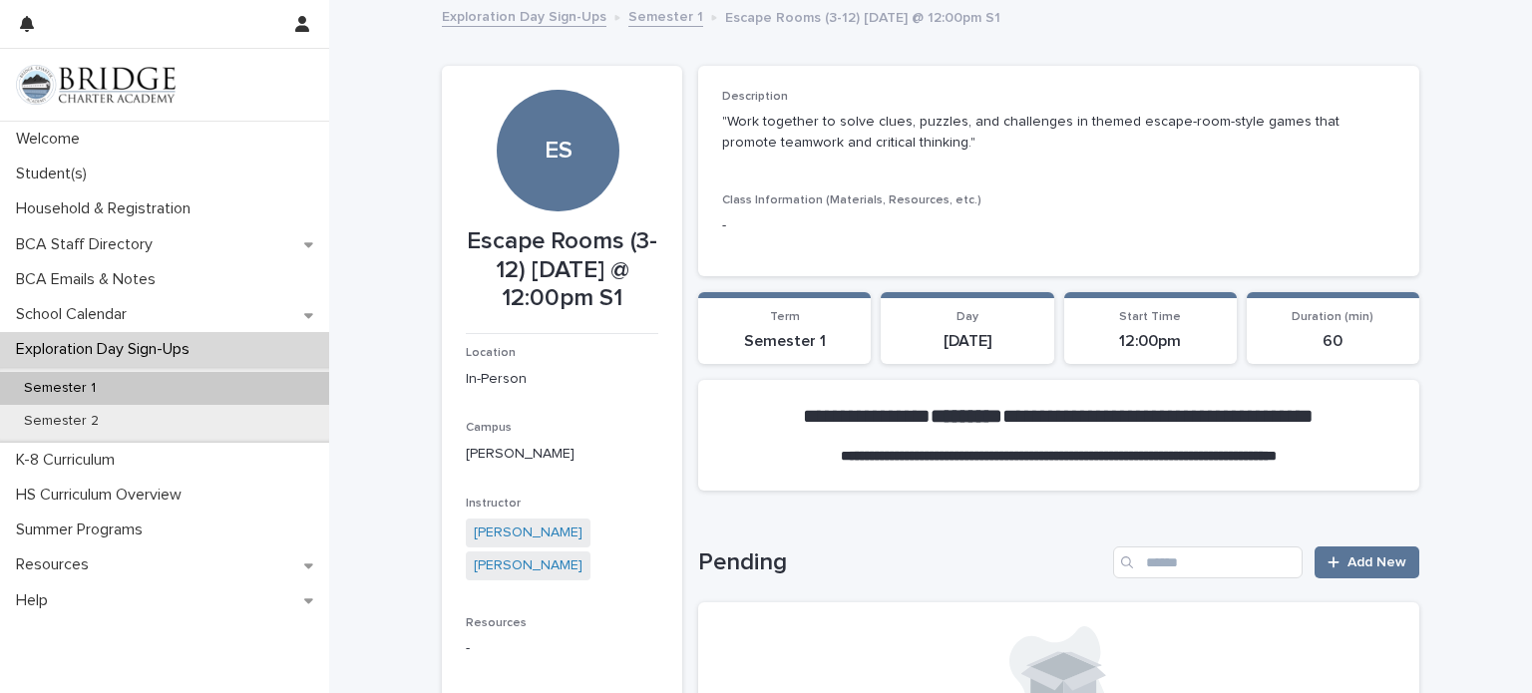 The height and width of the screenshot is (693, 1532). What do you see at coordinates (107, 208) in the screenshot?
I see `p: Household & Registration` at bounding box center [107, 208].